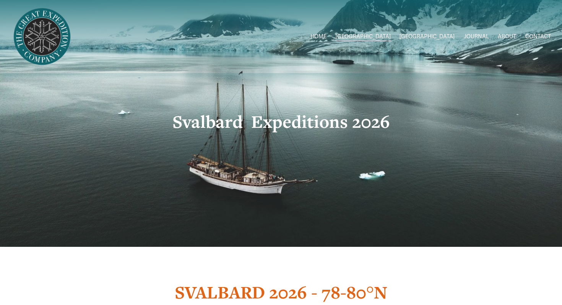 The height and width of the screenshot is (305, 562). What do you see at coordinates (476, 36) in the screenshot?
I see `a: JOURNAL` at bounding box center [476, 36].